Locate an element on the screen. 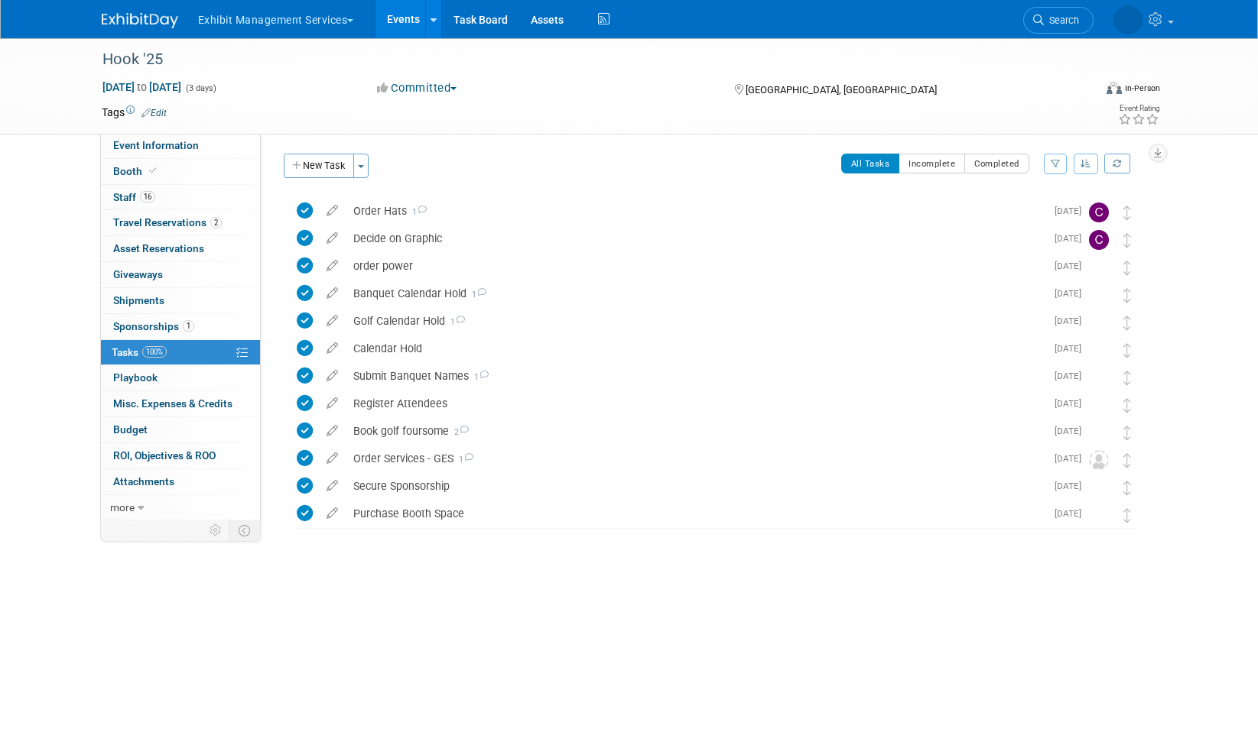  td: Toggle Event Tabs is located at coordinates (244, 531).